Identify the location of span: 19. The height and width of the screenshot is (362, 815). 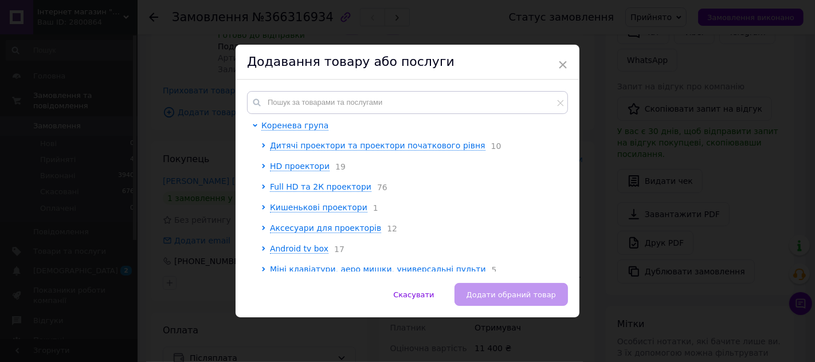
(338, 167).